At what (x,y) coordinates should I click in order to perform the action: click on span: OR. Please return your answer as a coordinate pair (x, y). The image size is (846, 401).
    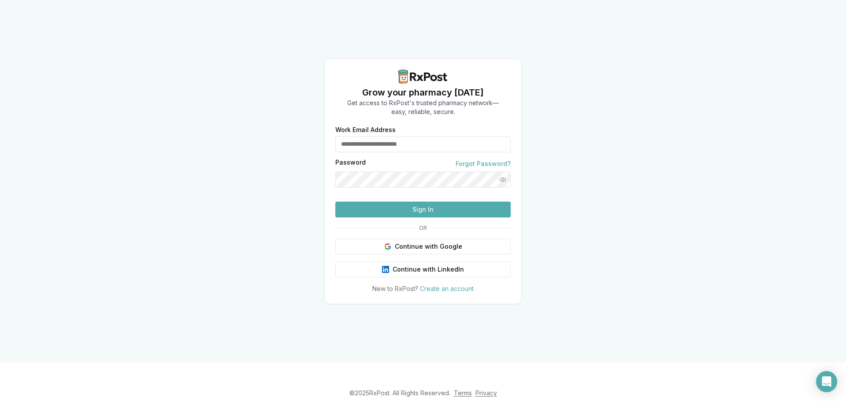
    Looking at the image, I should click on (423, 228).